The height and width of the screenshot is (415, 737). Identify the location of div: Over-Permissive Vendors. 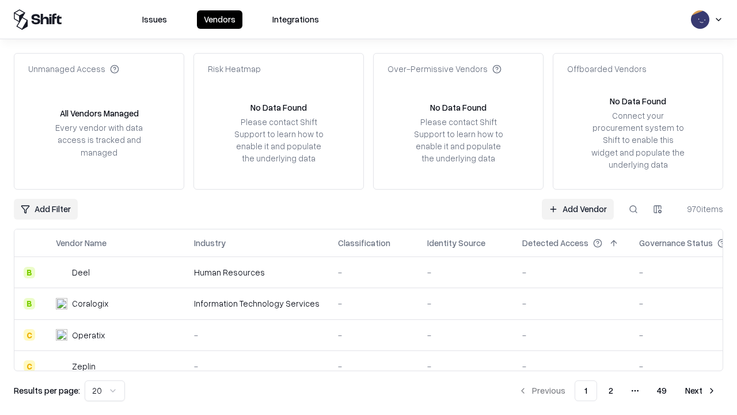
(445, 69).